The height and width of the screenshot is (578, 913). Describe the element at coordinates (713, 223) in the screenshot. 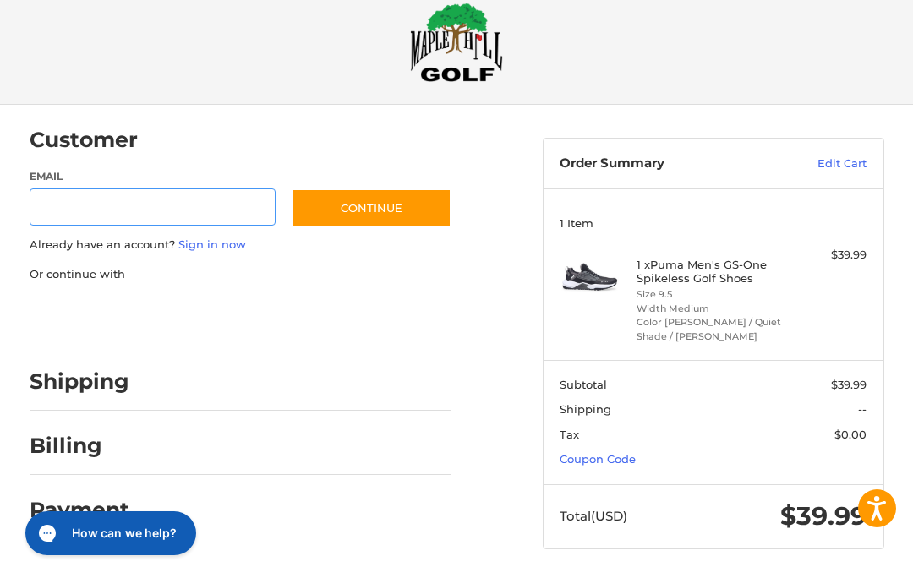

I see `h3: 1 Item` at that location.